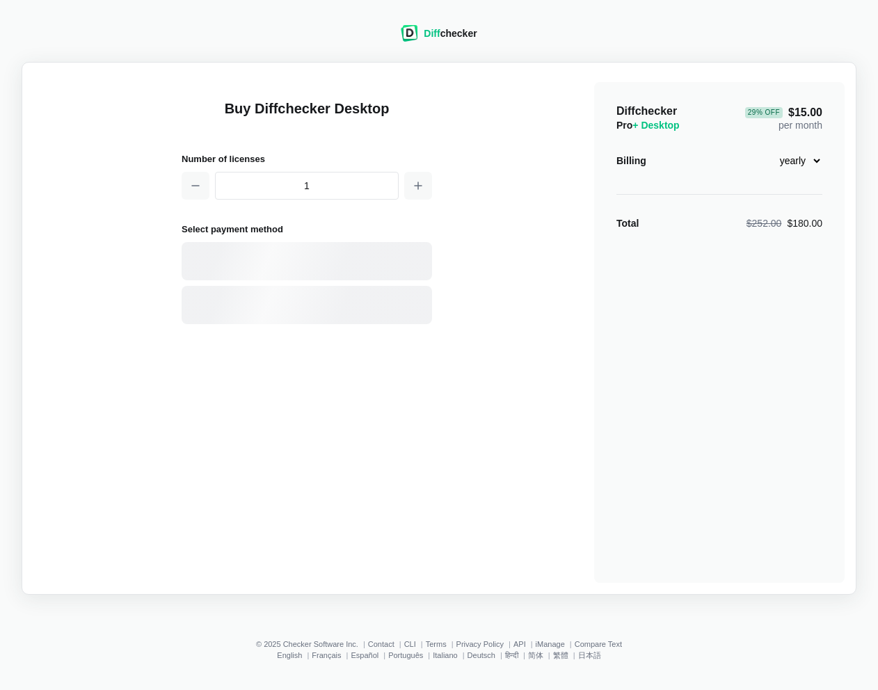 The image size is (878, 690). Describe the element at coordinates (784, 223) in the screenshot. I see `div: $180.00` at that location.